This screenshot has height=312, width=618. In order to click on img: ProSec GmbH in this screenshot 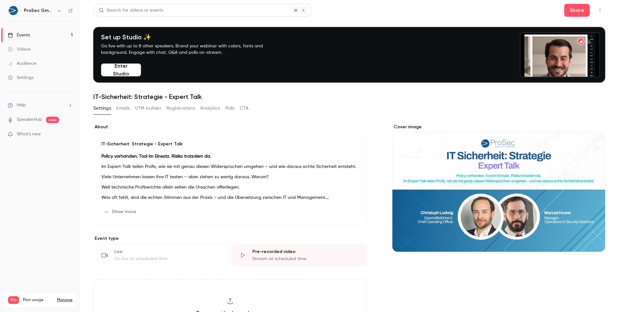, I will do `click(13, 11)`.